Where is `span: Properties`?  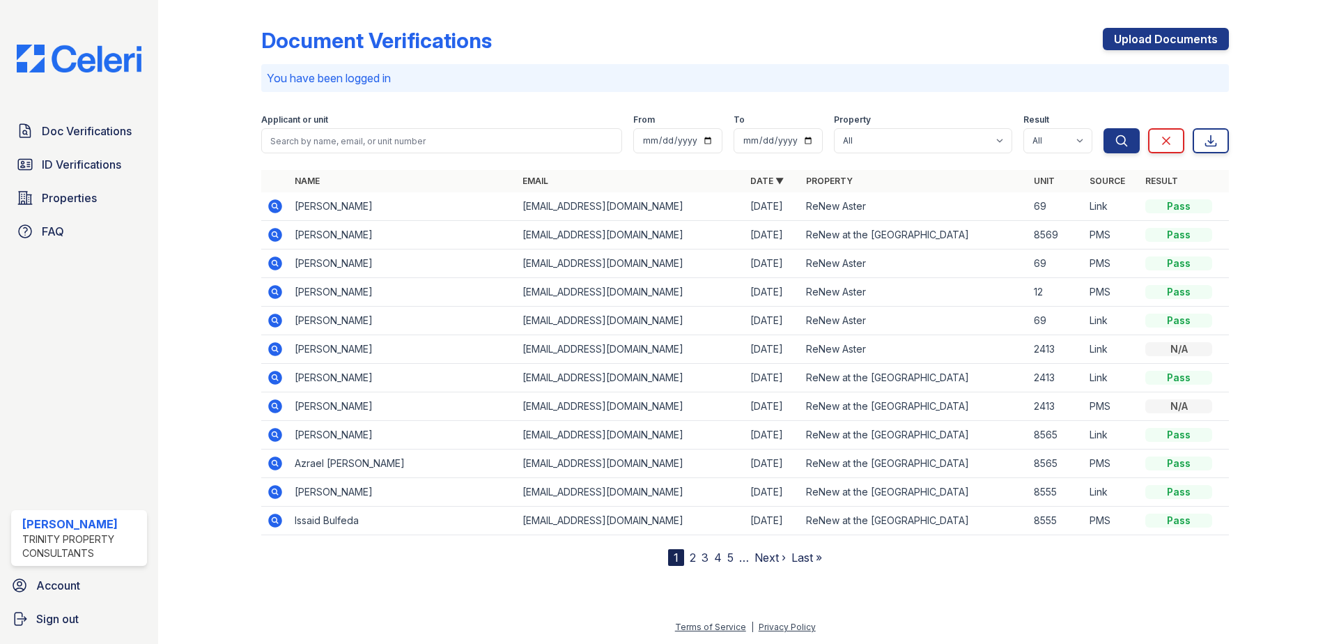
span: Properties is located at coordinates (69, 198).